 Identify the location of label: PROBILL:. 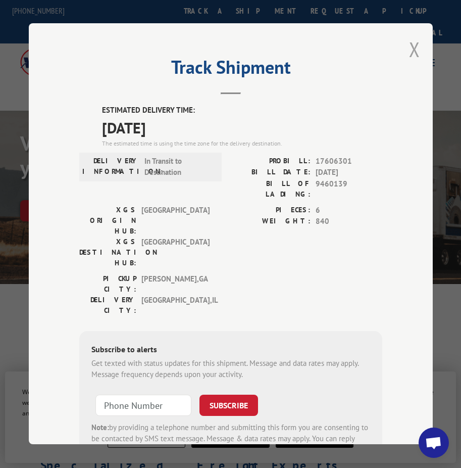
(271, 161).